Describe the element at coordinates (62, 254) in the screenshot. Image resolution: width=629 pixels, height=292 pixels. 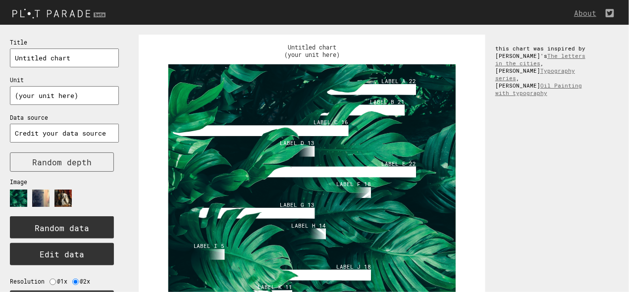
I see `button: Edit data` at that location.